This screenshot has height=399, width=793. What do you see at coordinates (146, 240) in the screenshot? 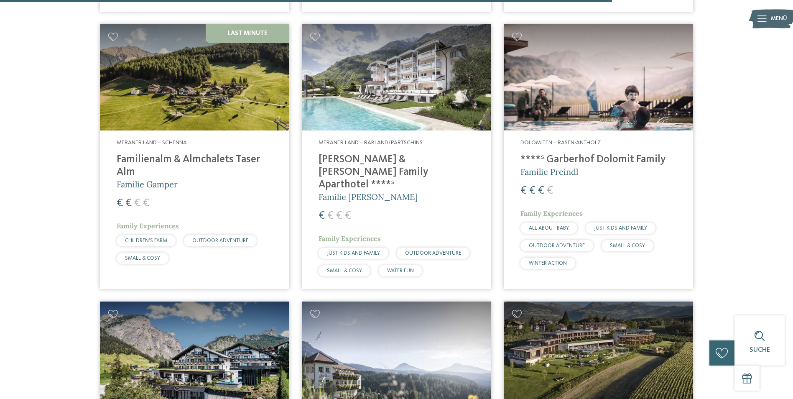
I see `span: CHILDREN’S FARM` at bounding box center [146, 240].